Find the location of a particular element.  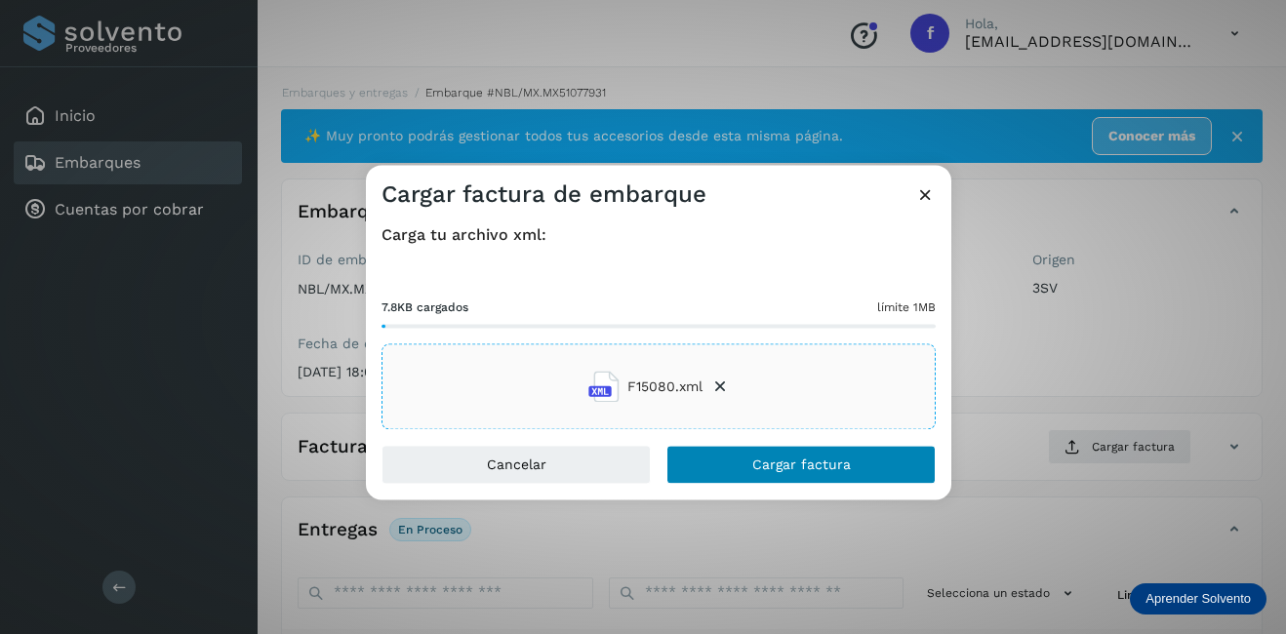

span: 7.8KB cargados is located at coordinates (424, 308).